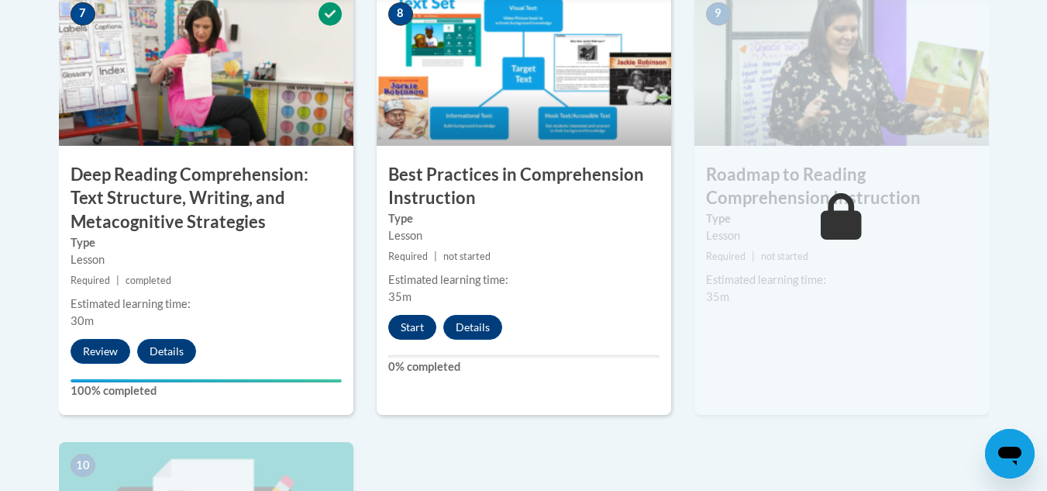 This screenshot has width=1047, height=491. What do you see at coordinates (148, 280) in the screenshot?
I see `span: completed` at bounding box center [148, 280].